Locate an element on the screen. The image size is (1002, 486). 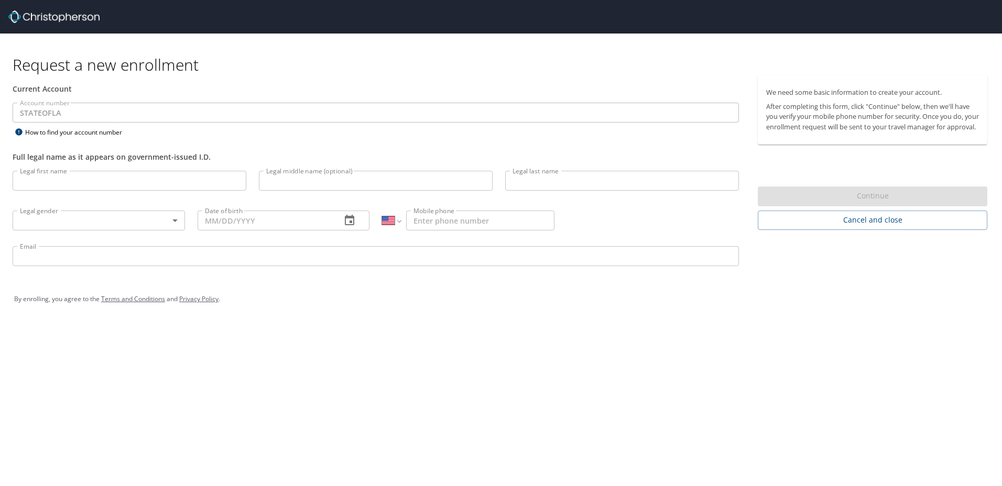
h1: Request a new enrollment is located at coordinates (504, 64).